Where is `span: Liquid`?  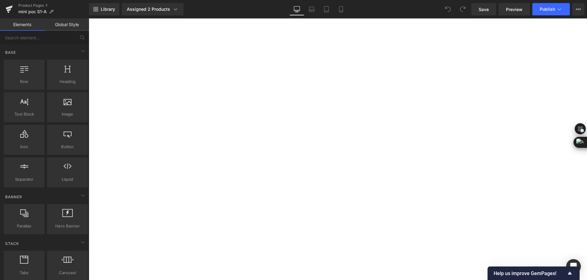 span: Liquid is located at coordinates (67, 179).